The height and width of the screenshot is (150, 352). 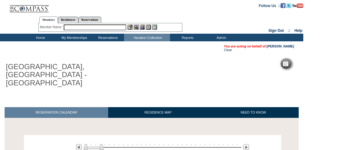 I want to click on a: Members, so click(x=48, y=20).